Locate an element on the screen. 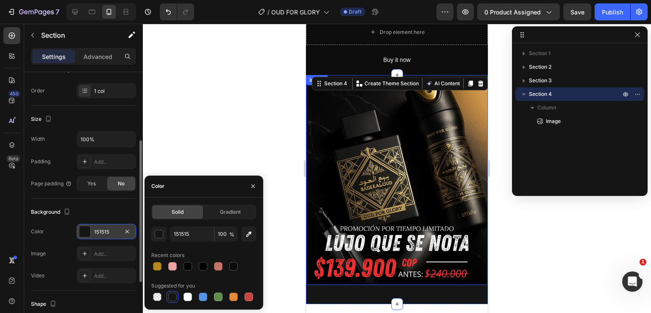  div: Width is located at coordinates (38, 139).